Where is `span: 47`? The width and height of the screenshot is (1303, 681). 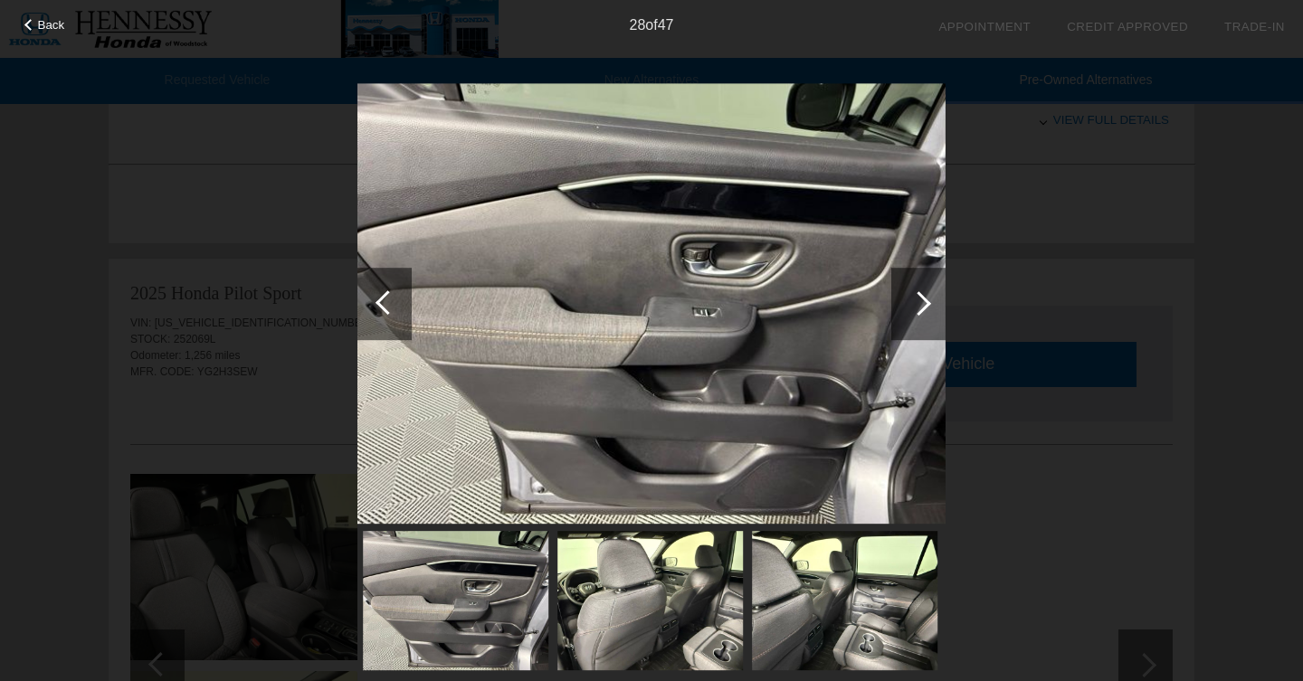 span: 47 is located at coordinates (666, 24).